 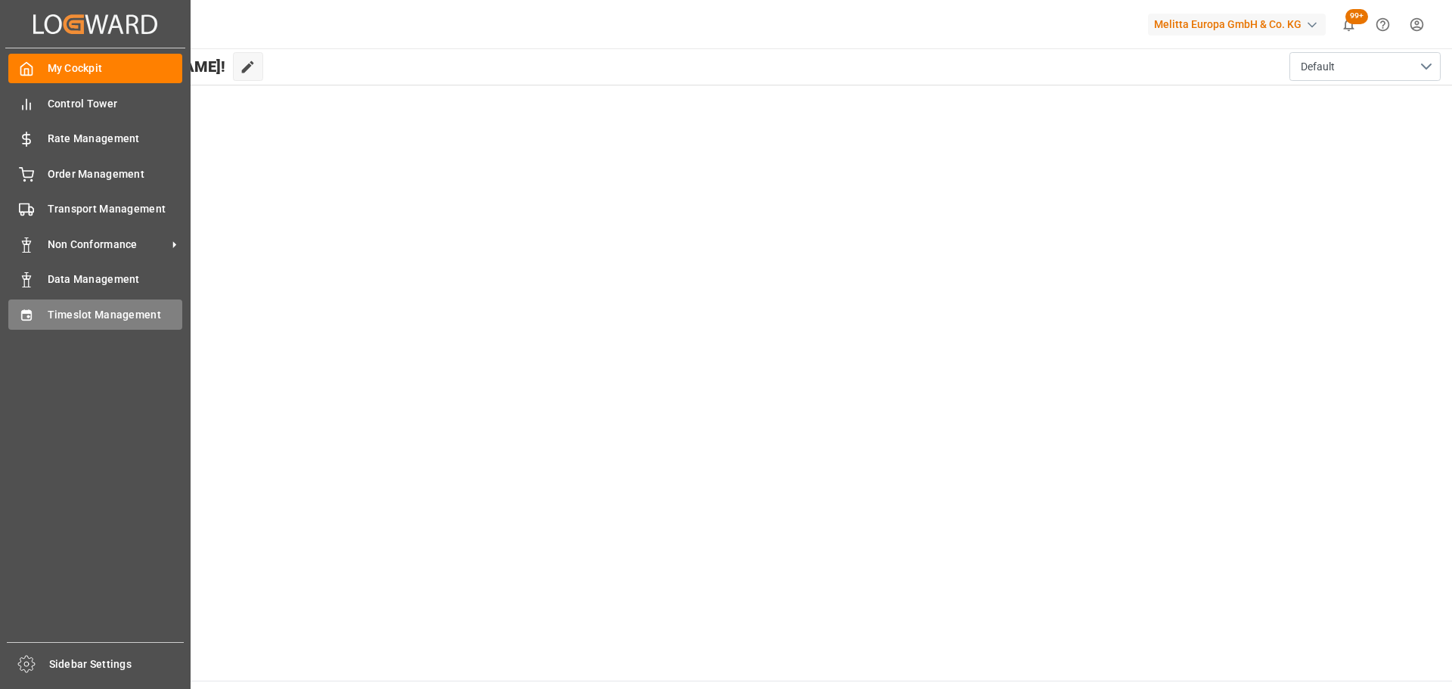 I want to click on span: Control Tower, so click(x=115, y=104).